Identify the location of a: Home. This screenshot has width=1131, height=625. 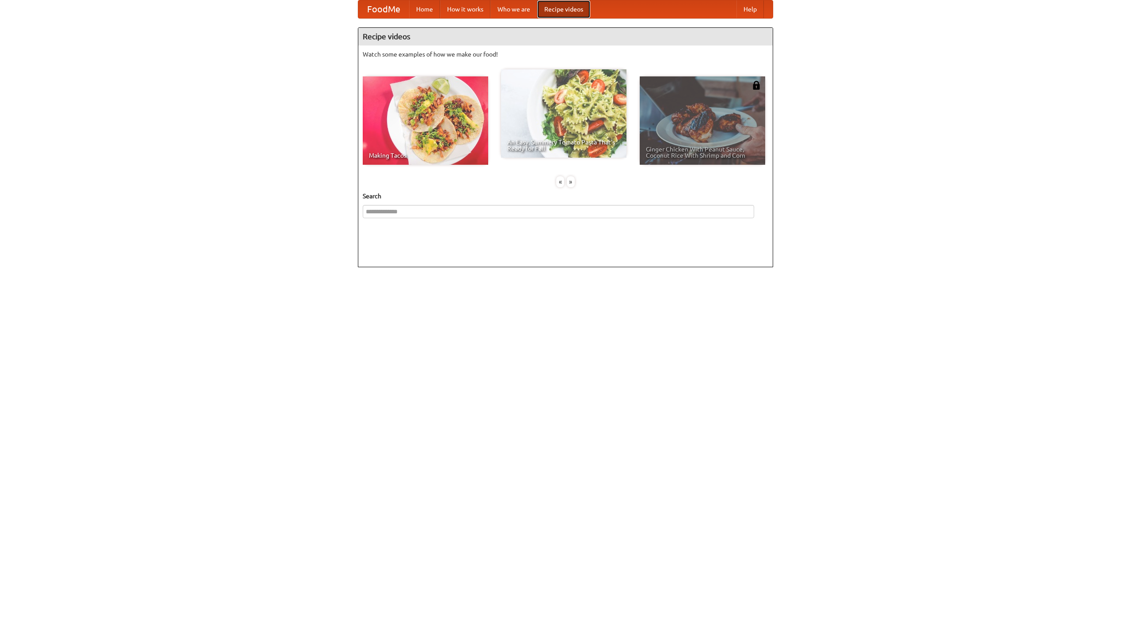
(425, 9).